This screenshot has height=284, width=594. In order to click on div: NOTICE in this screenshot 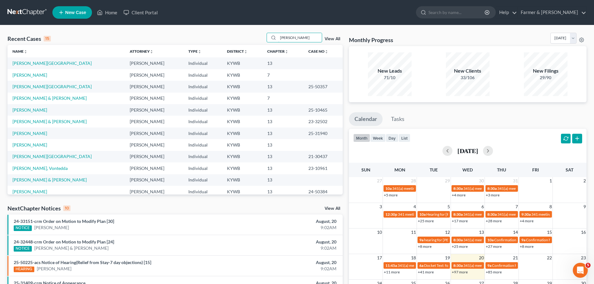, I will do `click(23, 228)`.